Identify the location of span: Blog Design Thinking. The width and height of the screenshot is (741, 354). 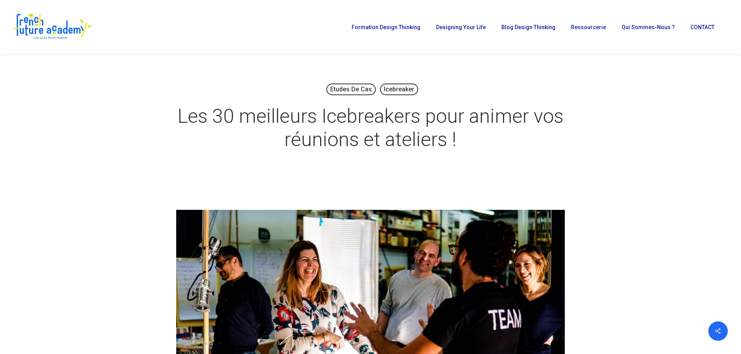
(528, 27).